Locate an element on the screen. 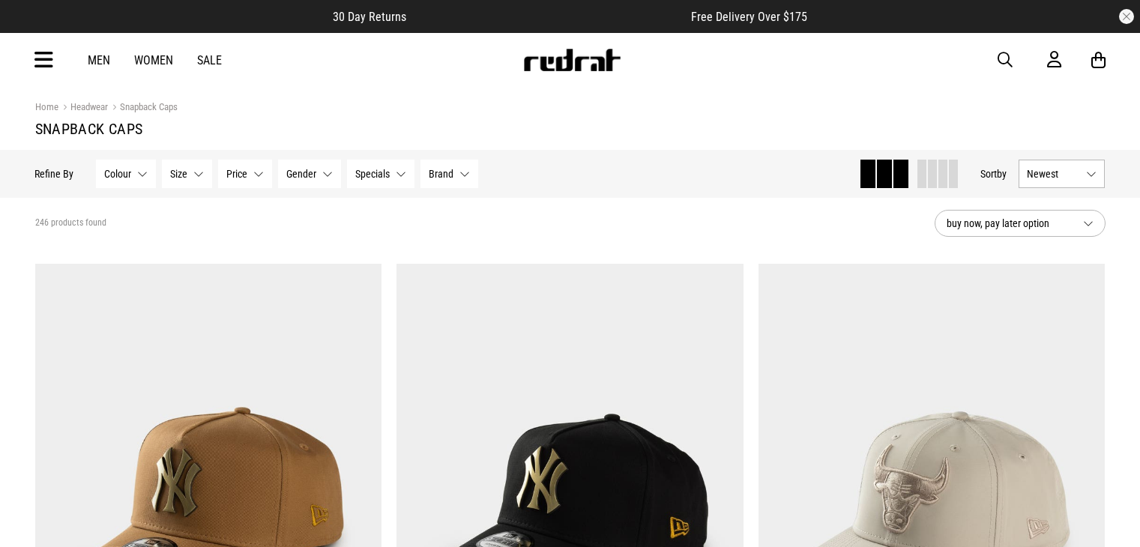 The image size is (1140, 547). span: Price is located at coordinates (238, 174).